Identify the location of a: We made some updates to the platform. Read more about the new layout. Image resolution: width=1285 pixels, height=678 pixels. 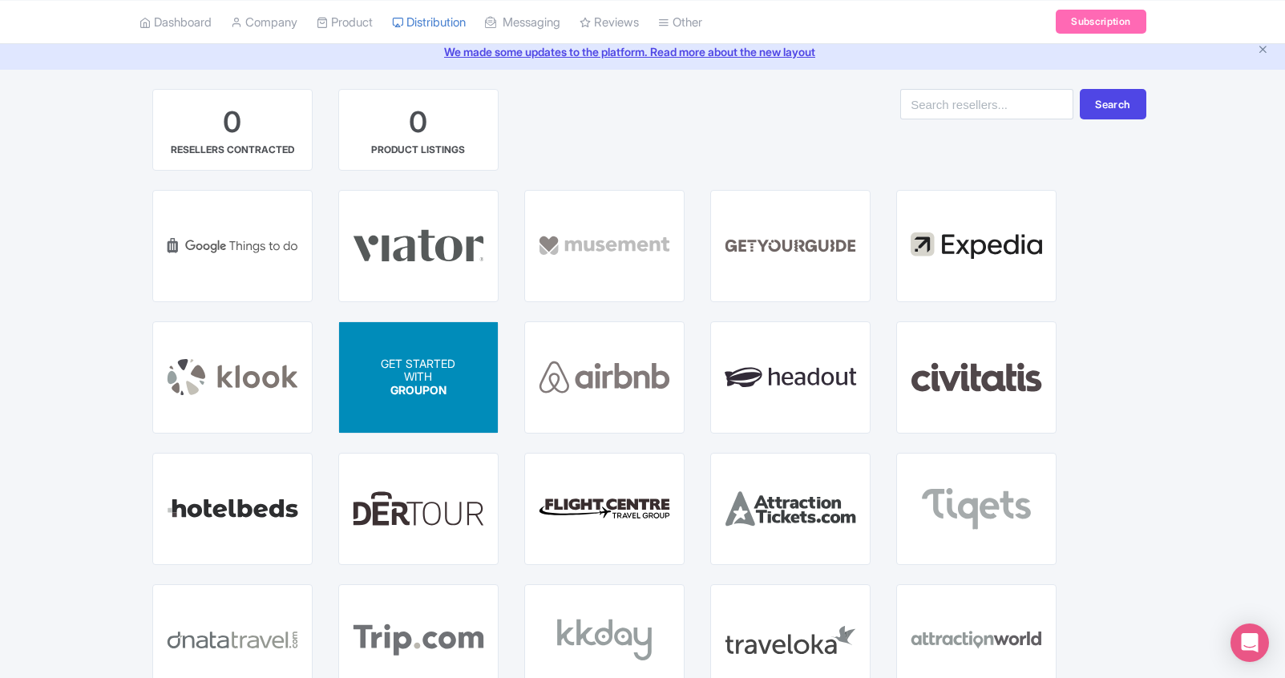
(642, 51).